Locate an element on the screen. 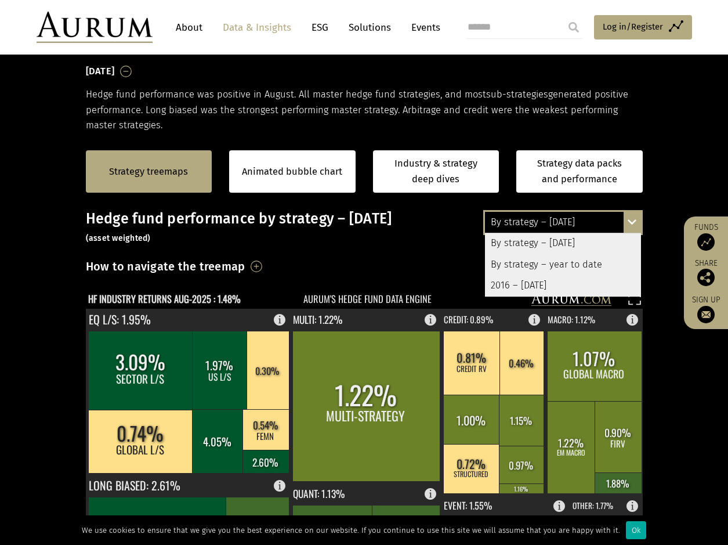 The width and height of the screenshot is (728, 545). h3: How to navigate the treemap is located at coordinates (165, 266).